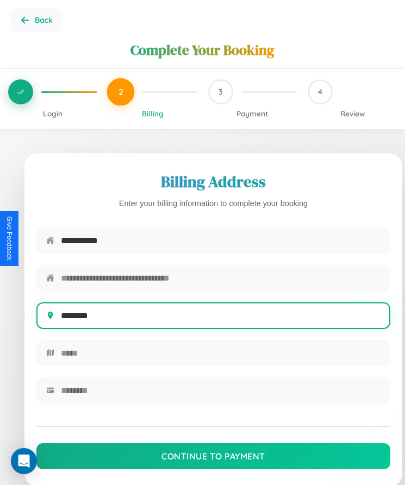  I want to click on span: 4, so click(320, 92).